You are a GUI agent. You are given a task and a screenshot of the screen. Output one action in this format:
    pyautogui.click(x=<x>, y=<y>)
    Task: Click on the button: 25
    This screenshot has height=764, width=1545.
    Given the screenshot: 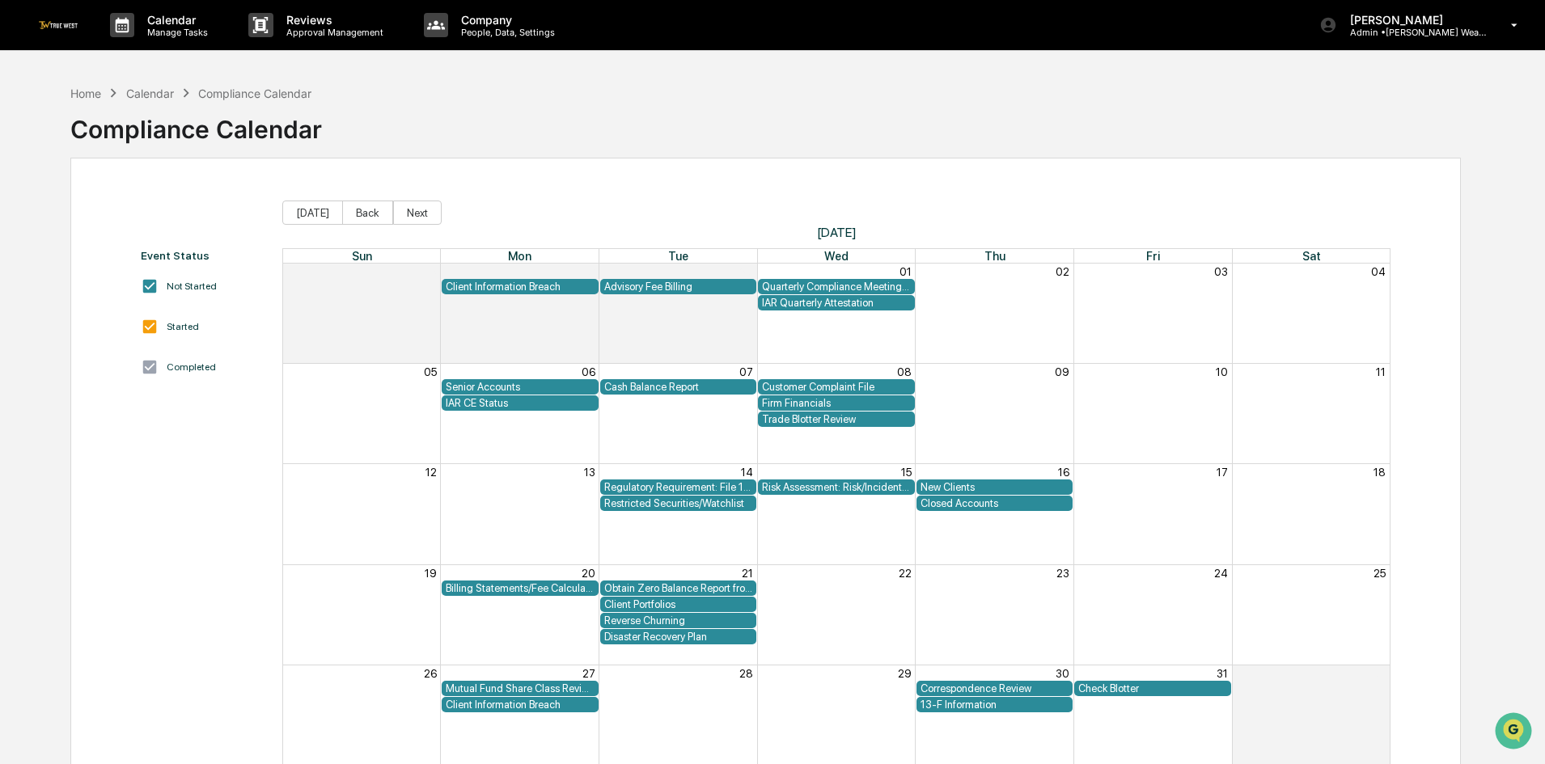 What is the action you would take?
    pyautogui.click(x=1379, y=573)
    